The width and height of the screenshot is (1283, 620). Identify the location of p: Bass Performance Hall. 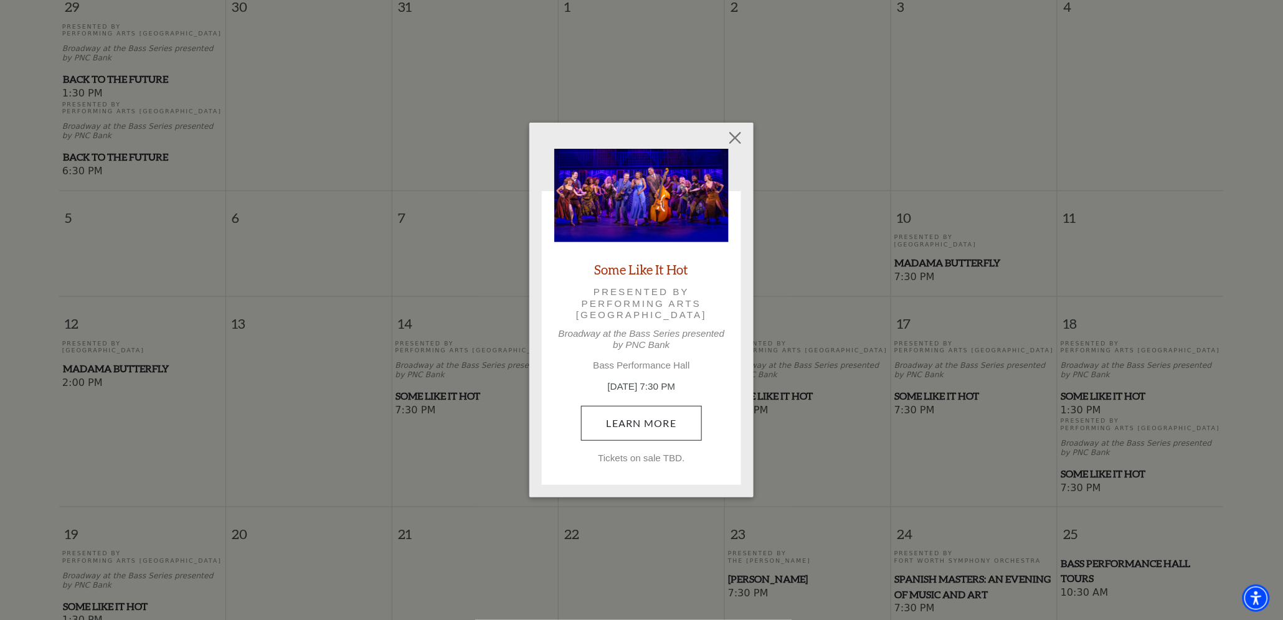
(641, 365).